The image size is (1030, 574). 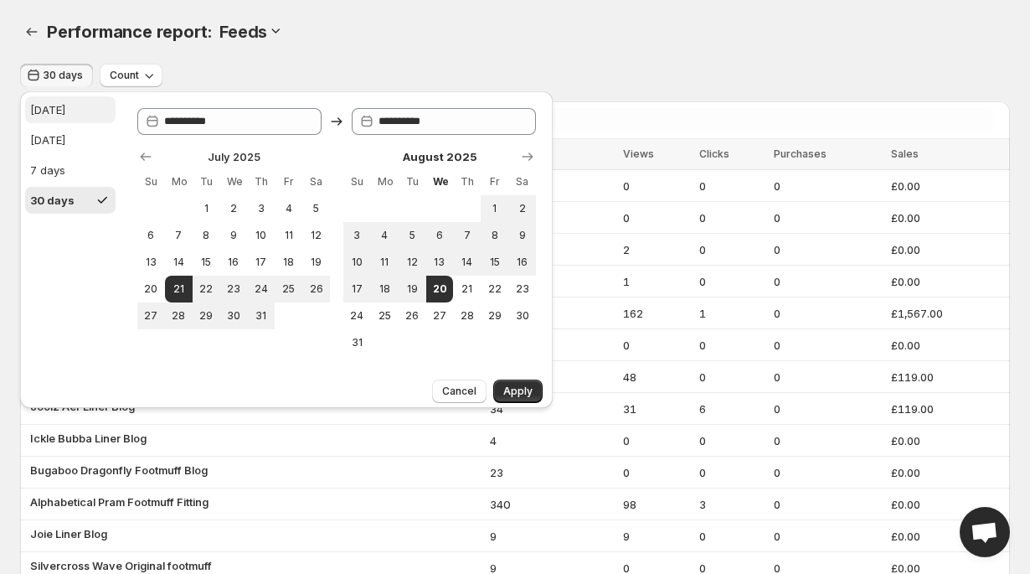 What do you see at coordinates (412, 262) in the screenshot?
I see `button: Tuesday August 12 2025` at bounding box center [412, 262].